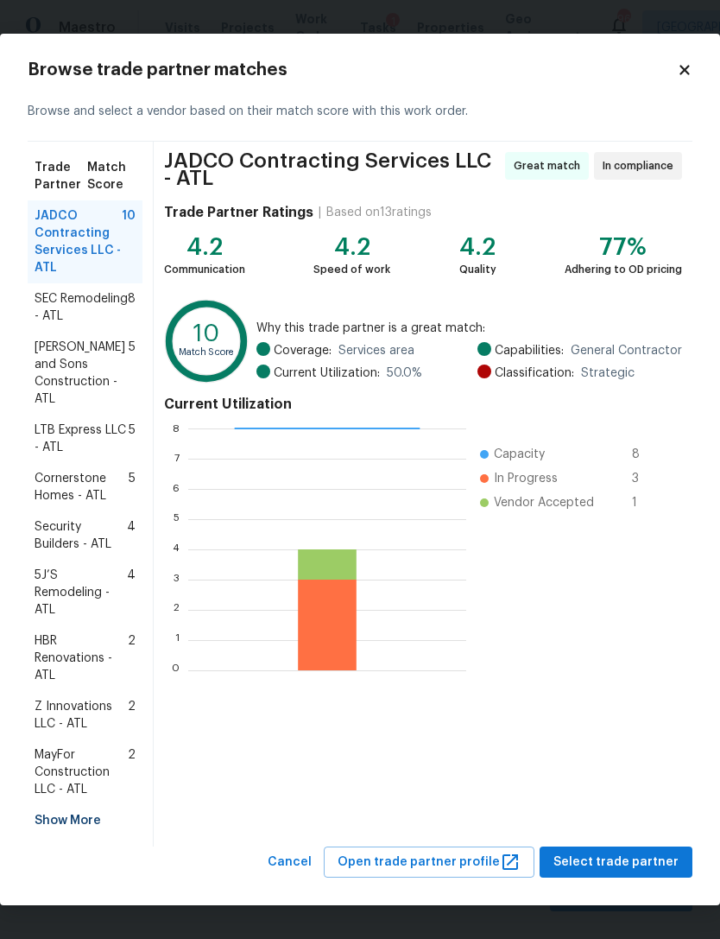 The image size is (720, 939). What do you see at coordinates (616, 862) in the screenshot?
I see `button: Select trade partner` at bounding box center [616, 862].